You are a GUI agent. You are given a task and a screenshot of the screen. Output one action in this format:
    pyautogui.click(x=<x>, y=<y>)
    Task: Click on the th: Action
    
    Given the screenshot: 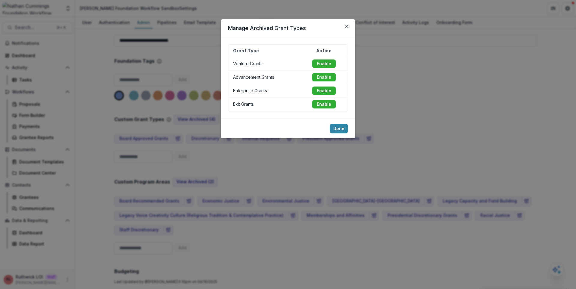 What is the action you would take?
    pyautogui.click(x=324, y=51)
    